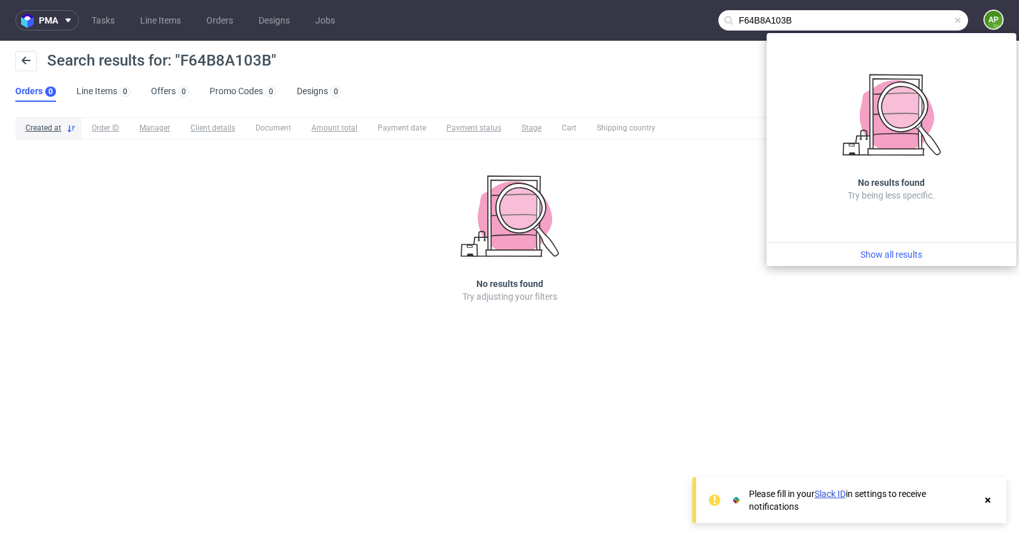 The width and height of the screenshot is (1019, 539). What do you see at coordinates (334, 128) in the screenshot?
I see `span: Amount total` at bounding box center [334, 128].